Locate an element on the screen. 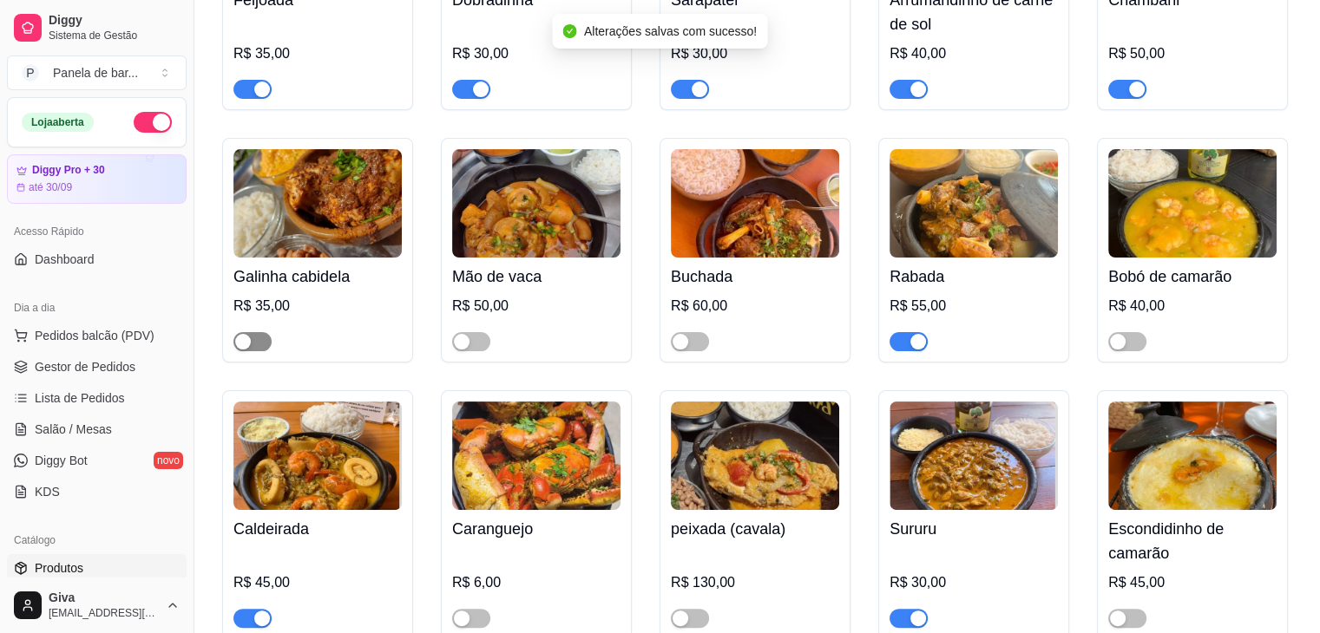 The width and height of the screenshot is (1320, 633). a: Diggy Pro + 30até 30/09 is located at coordinates (96, 179).